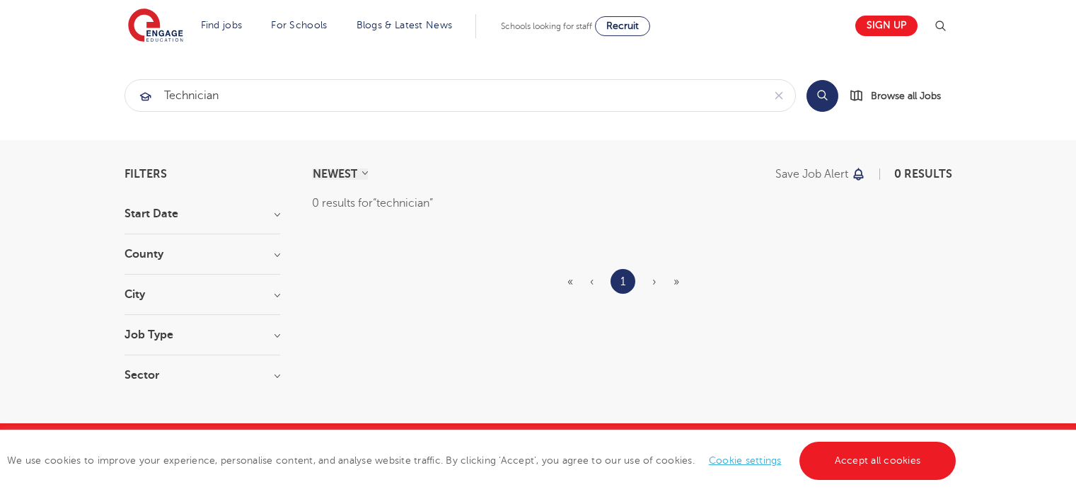  What do you see at coordinates (483, 460) in the screenshot?
I see `span: We use cookies to improve your experience, personalise content, and analyse website traffic. By c...` at bounding box center [483, 460].